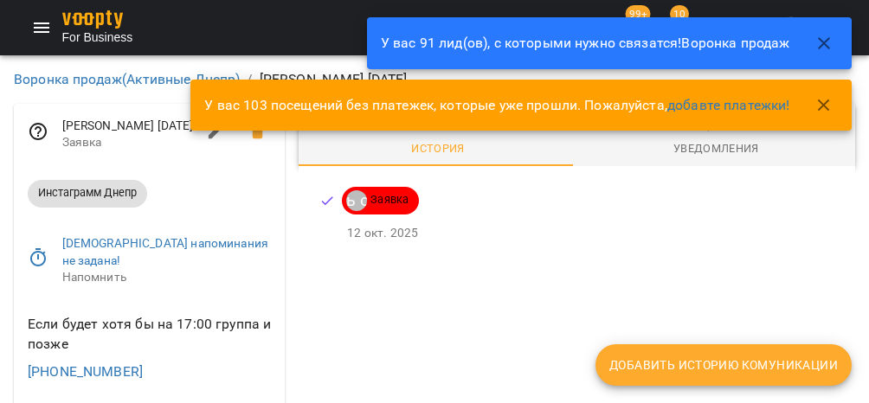 The height and width of the screenshot is (403, 869). I want to click on span: For Business, so click(98, 37).